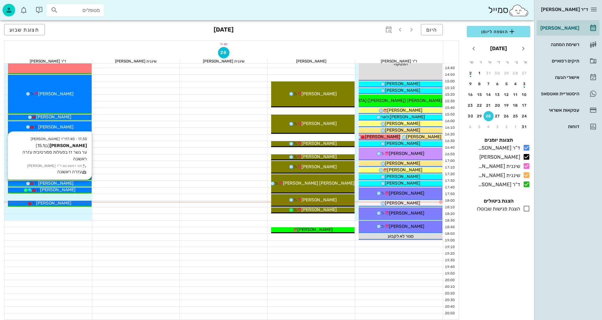 This screenshot has height=320, width=602. Describe the element at coordinates (449, 261) in the screenshot. I see `div: 19:30` at that location.